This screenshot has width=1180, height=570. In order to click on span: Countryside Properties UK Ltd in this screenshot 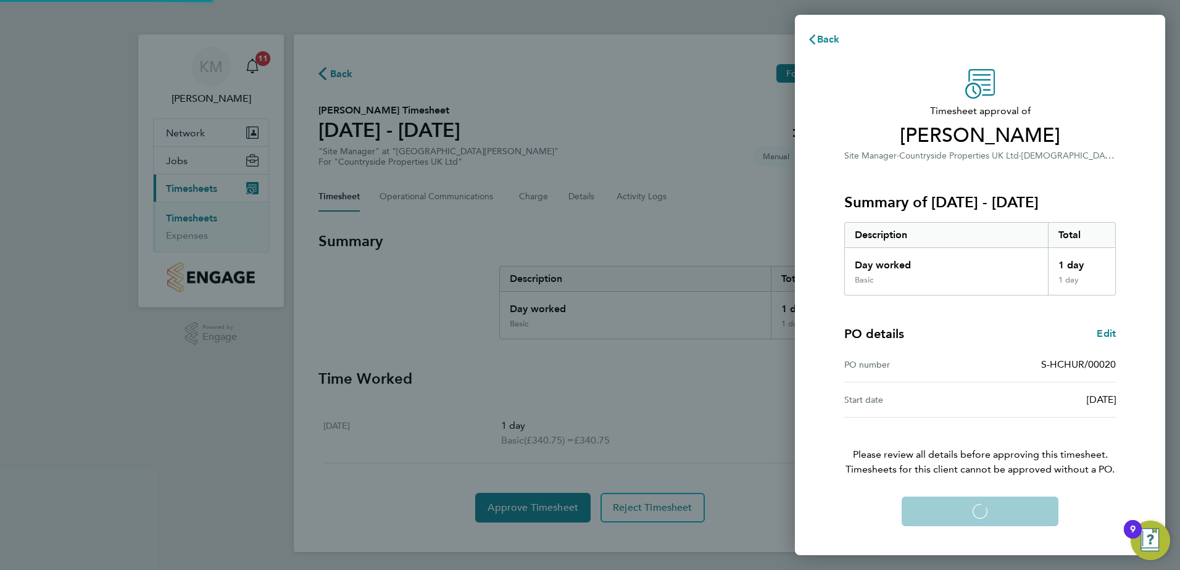, I will do `click(959, 156)`.